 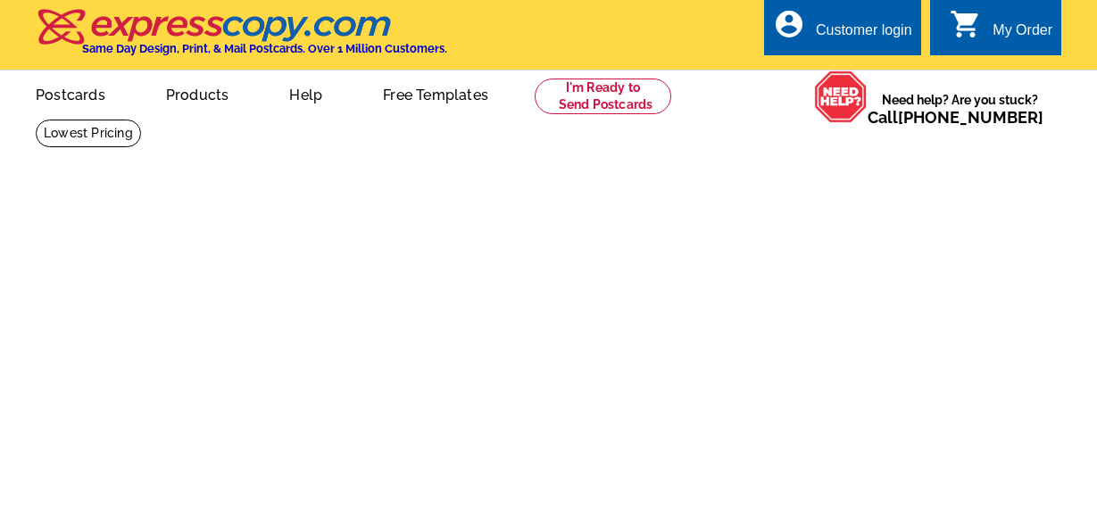 I want to click on i: account_circle, so click(x=789, y=24).